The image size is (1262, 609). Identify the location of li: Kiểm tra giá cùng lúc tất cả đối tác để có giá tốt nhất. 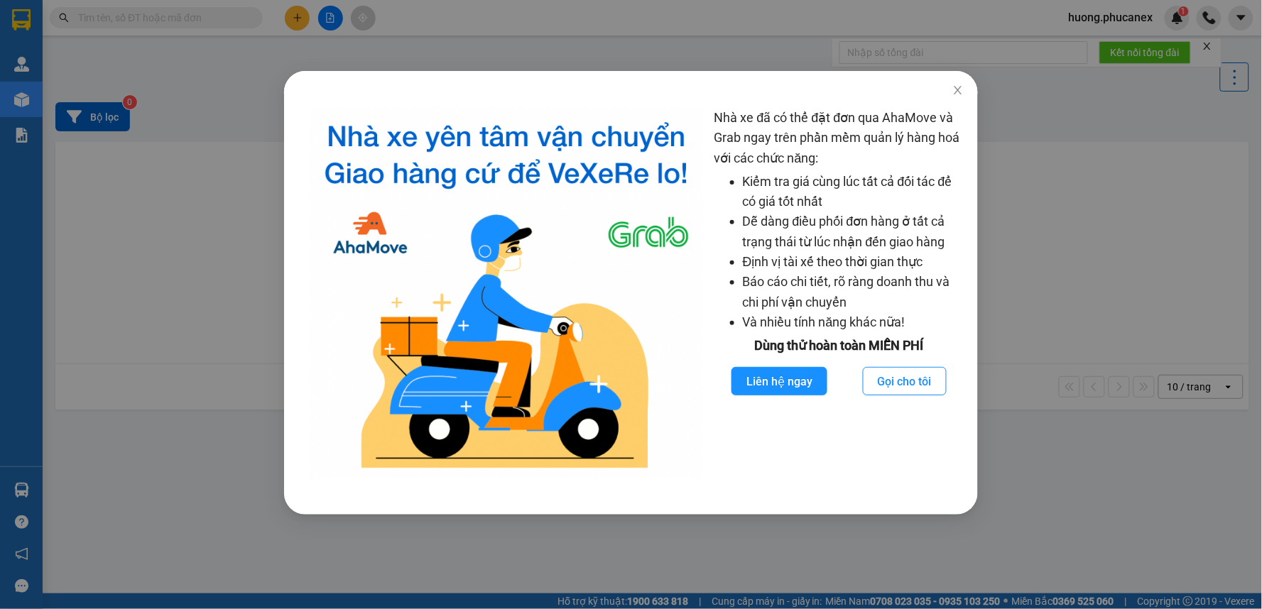
(854, 192).